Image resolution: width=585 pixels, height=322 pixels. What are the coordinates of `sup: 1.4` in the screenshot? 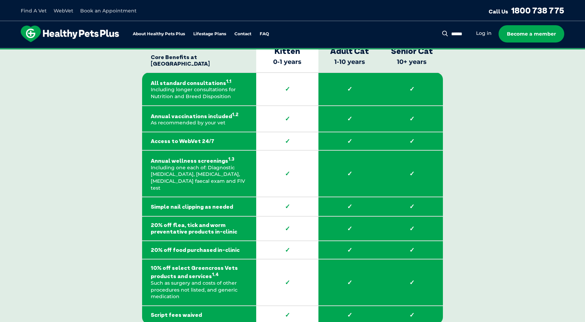 It's located at (215, 275).